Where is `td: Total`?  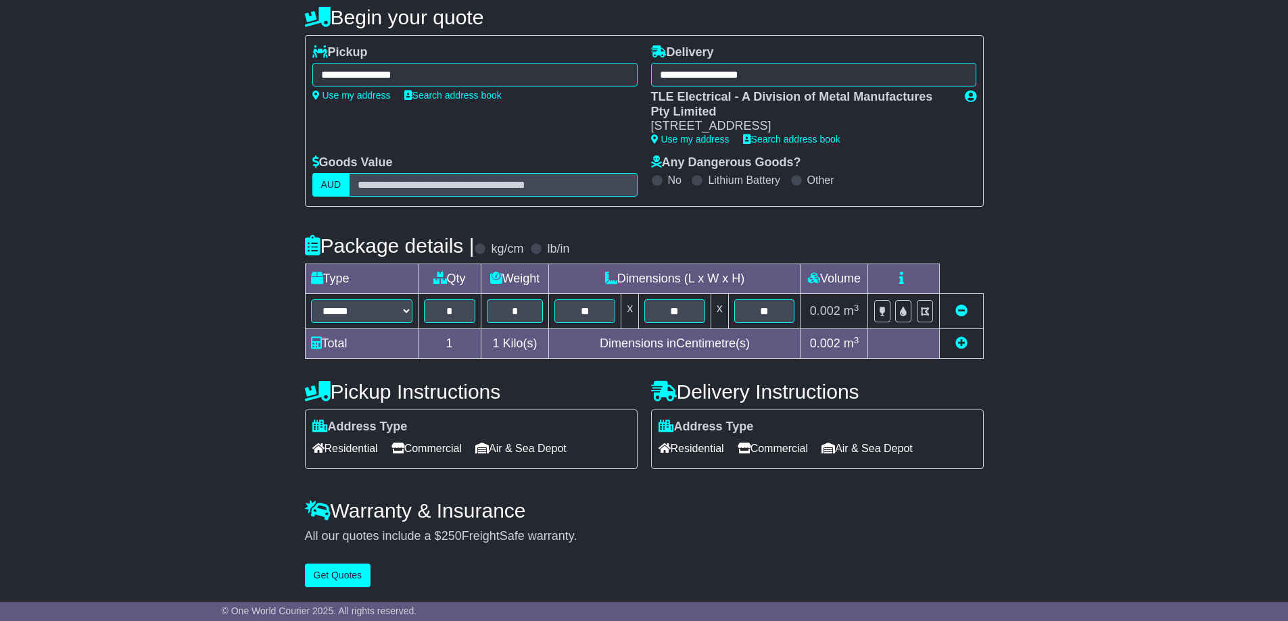
td: Total is located at coordinates (361, 344).